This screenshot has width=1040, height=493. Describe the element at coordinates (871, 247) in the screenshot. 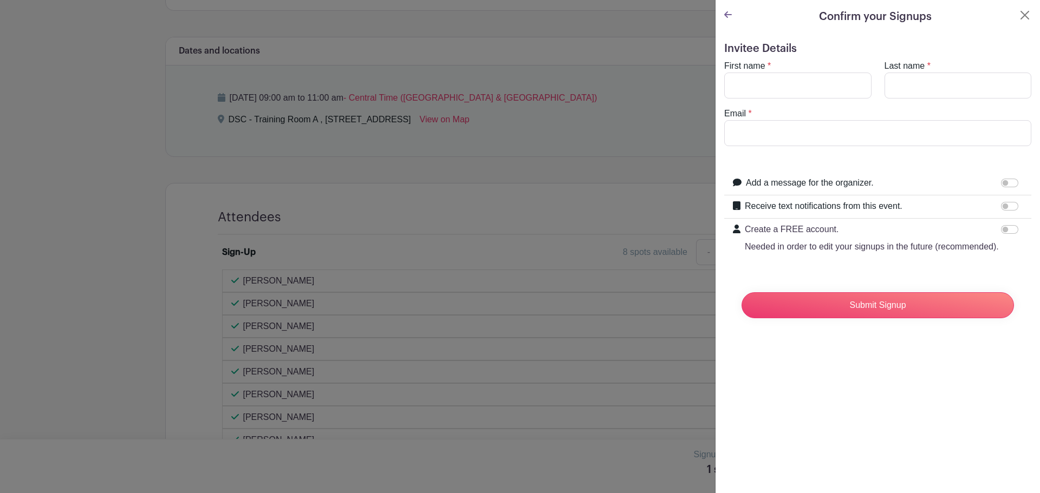

I see `p: Needed in order to edit your signups in the future (recommended).` at that location.